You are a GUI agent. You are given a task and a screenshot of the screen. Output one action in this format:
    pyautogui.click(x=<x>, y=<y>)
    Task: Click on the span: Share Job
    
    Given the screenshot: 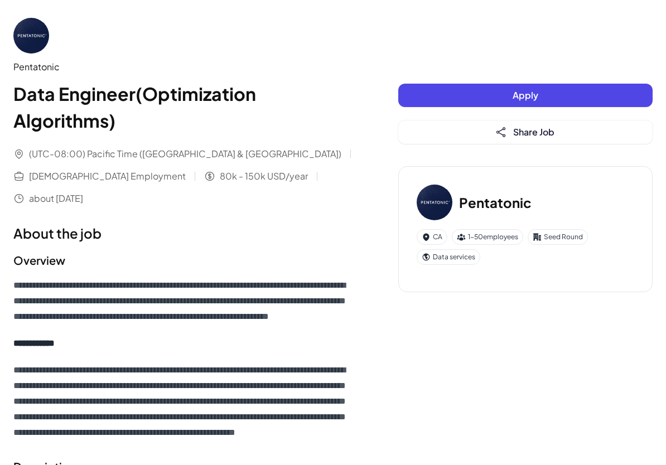 What is the action you would take?
    pyautogui.click(x=534, y=132)
    